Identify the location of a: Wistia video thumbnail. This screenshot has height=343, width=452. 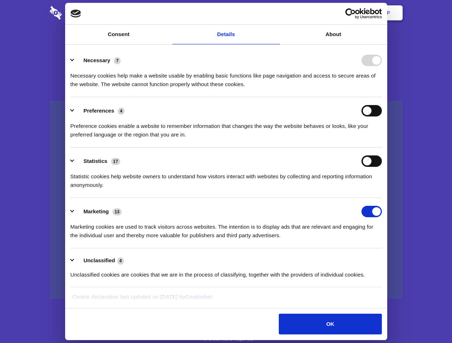
(226, 200).